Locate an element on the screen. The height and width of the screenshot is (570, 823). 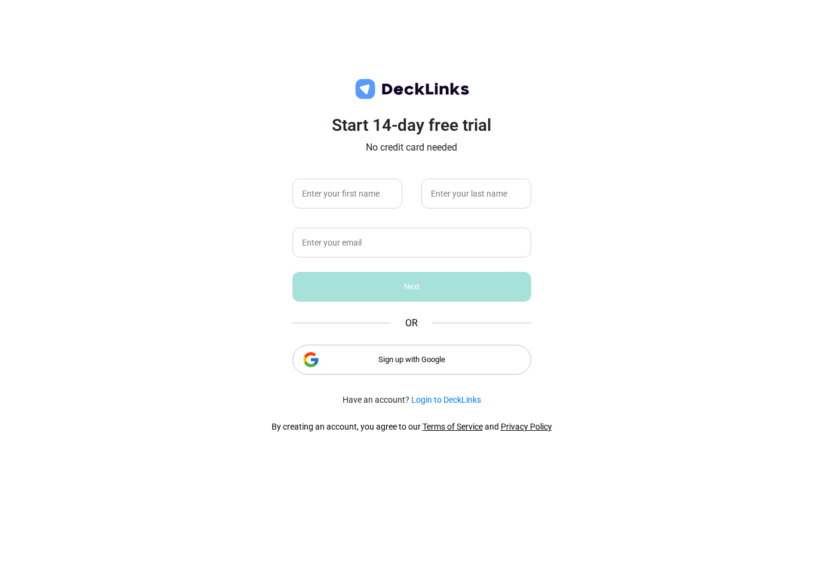
div: Sign up with Google is located at coordinates (412, 359).